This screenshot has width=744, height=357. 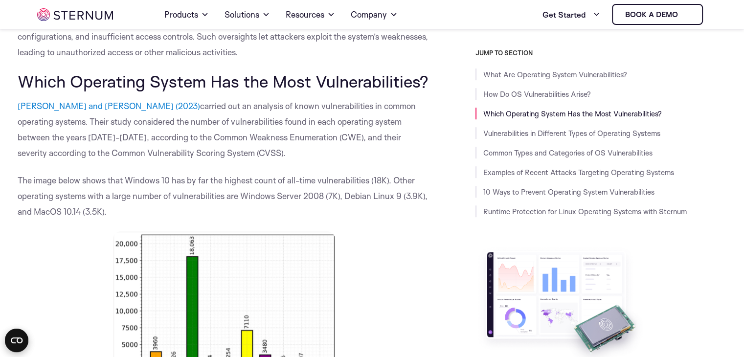 I want to click on a: Get Started, so click(x=571, y=15).